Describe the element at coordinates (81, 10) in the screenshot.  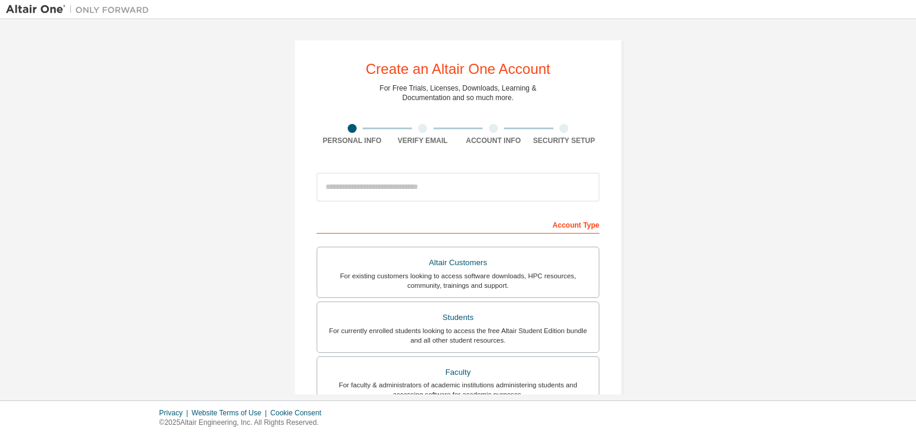
I see `img: Altair One` at that location.